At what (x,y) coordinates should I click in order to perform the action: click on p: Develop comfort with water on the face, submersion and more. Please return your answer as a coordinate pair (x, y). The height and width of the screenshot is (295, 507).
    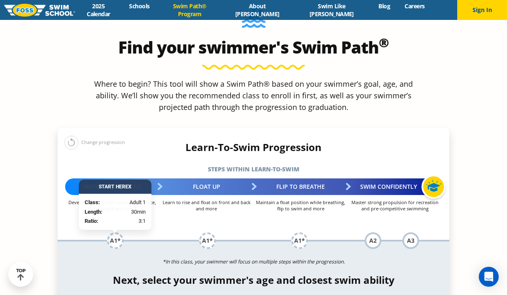
    Looking at the image, I should click on (112, 205).